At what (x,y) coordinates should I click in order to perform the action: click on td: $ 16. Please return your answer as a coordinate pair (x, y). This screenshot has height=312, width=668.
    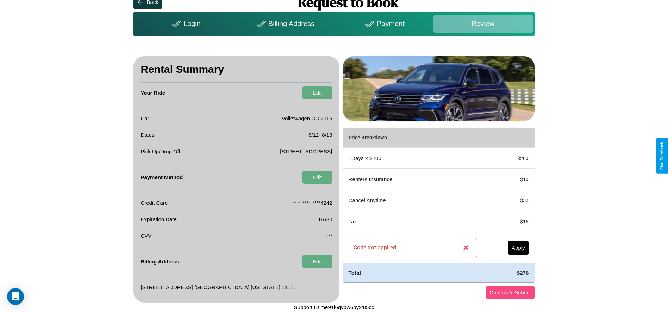
    Looking at the image, I should click on (509, 222).